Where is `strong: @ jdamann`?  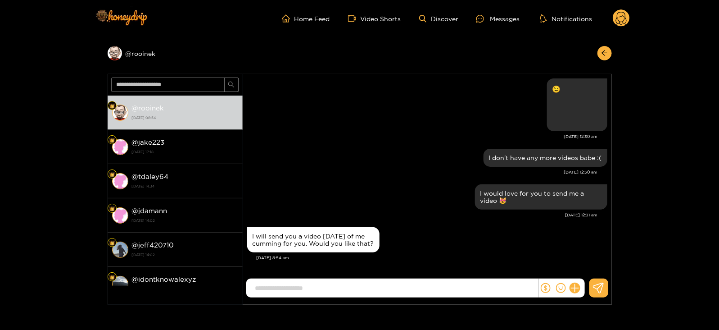
strong: @ jdamann is located at coordinates (149, 210).